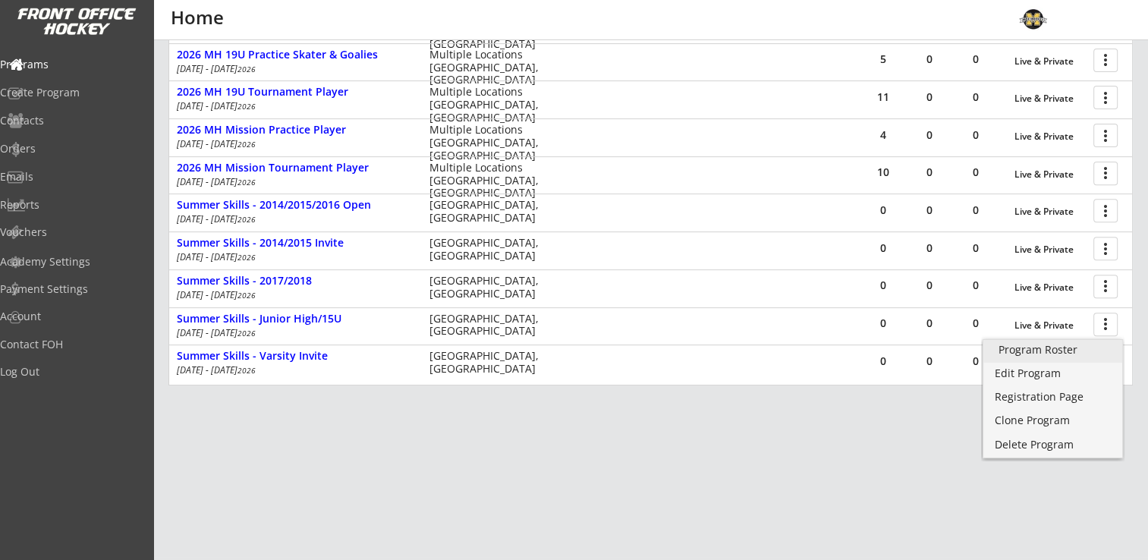 This screenshot has width=1148, height=560. I want to click on div: Program Roster, so click(1052, 350).